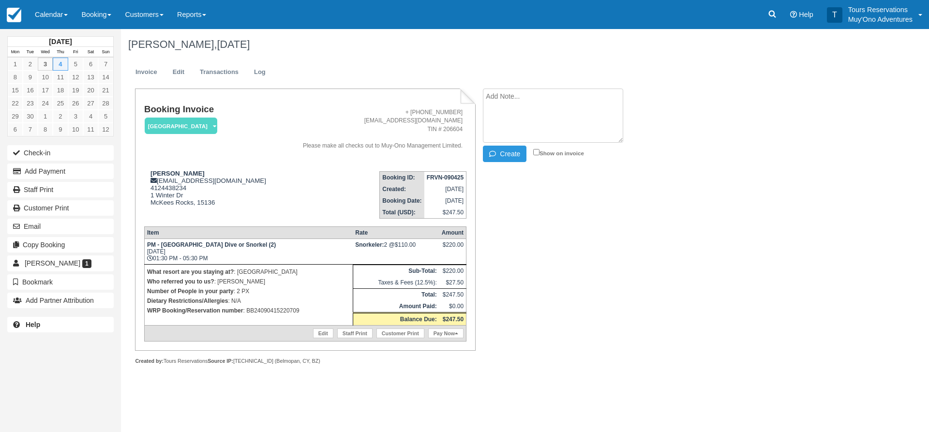 The height and width of the screenshot is (432, 929). I want to click on th: Wed, so click(45, 52).